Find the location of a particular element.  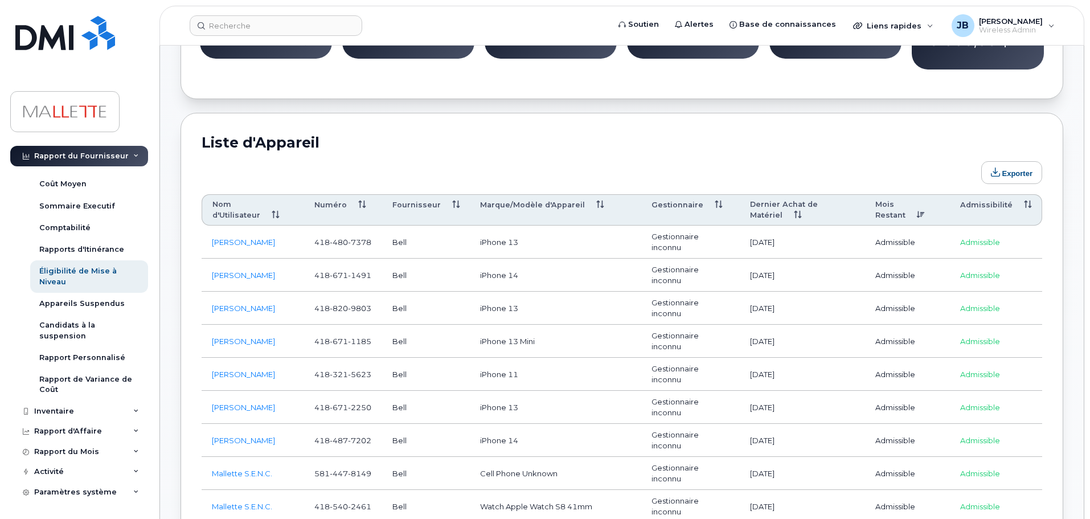

td: Cell Phone Unknown is located at coordinates (556, 473).